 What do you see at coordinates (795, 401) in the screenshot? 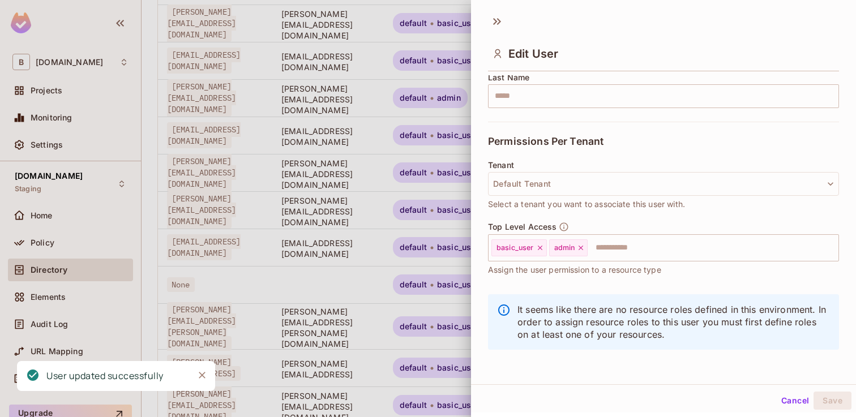
I see `button: Cancel` at bounding box center [795, 401].